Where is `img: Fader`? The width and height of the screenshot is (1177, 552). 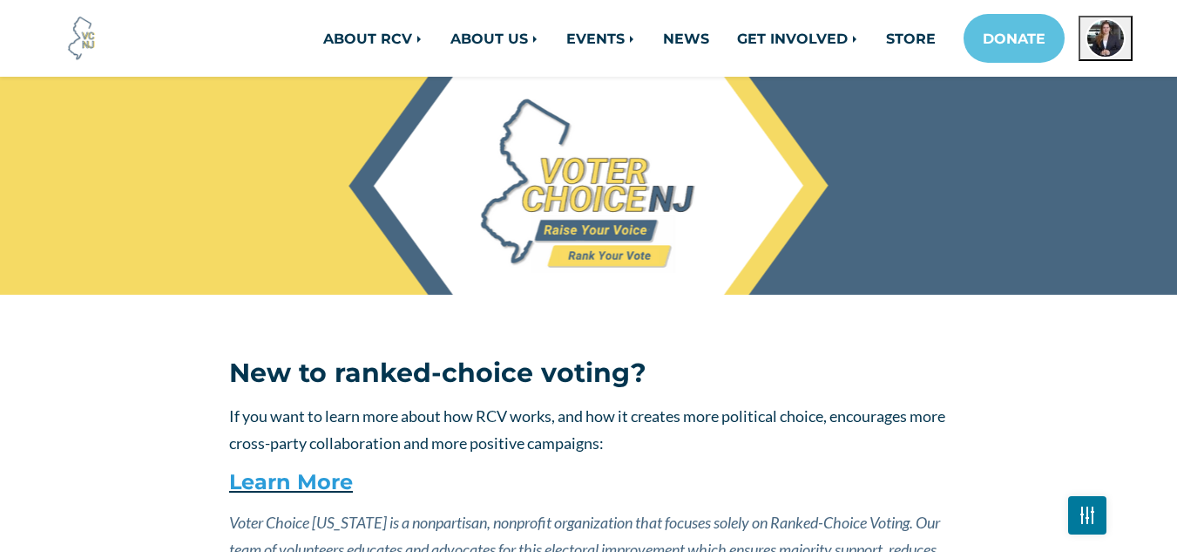
img: Fader is located at coordinates (1087, 514).